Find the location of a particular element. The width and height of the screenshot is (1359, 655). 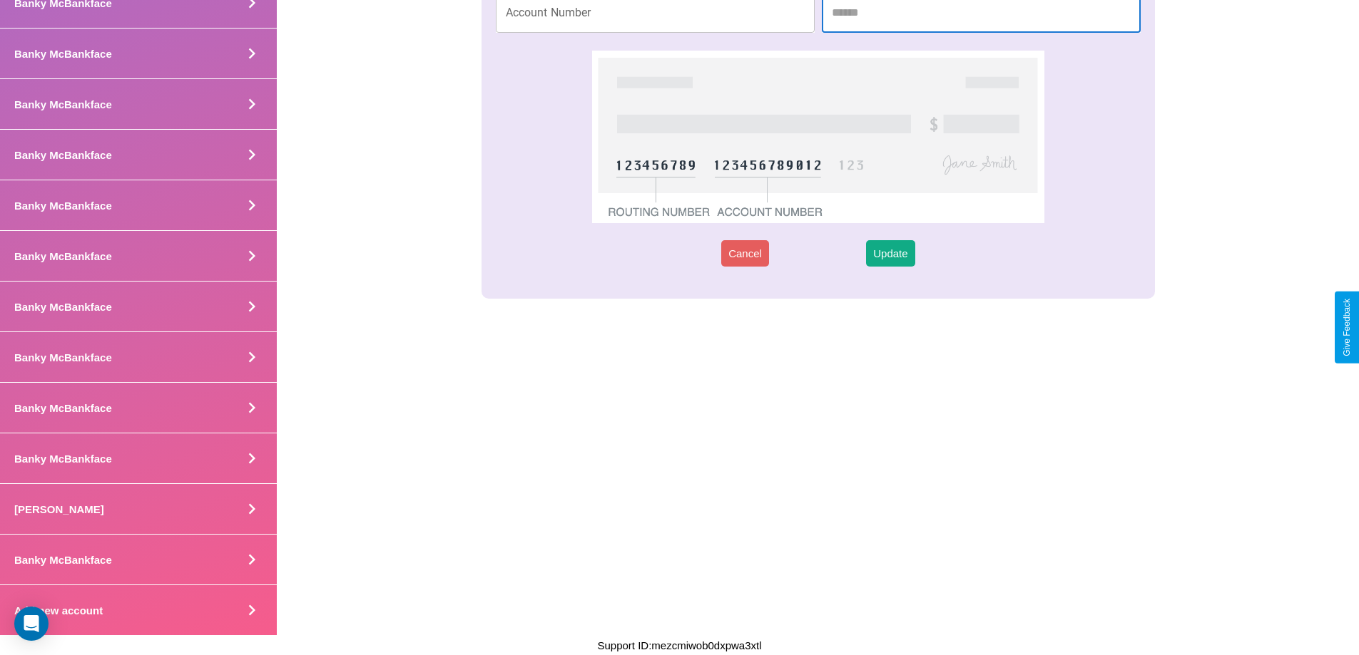

button: Cancel is located at coordinates (745, 253).